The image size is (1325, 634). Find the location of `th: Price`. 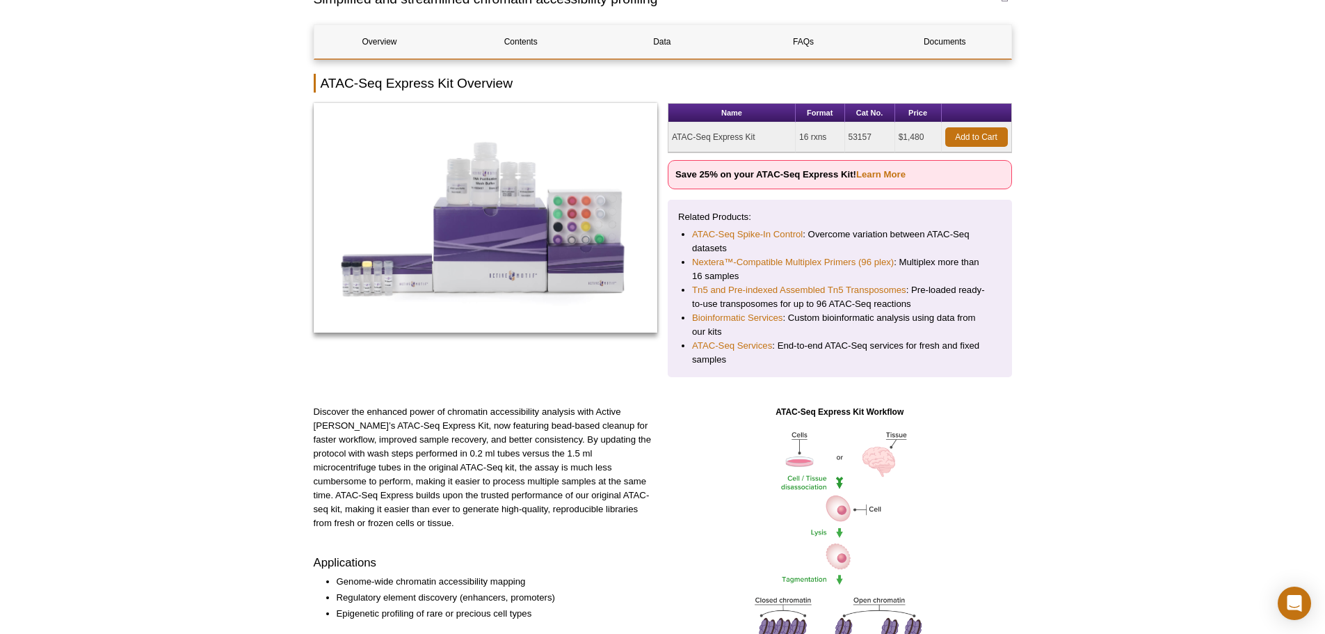

th: Price is located at coordinates (918, 113).